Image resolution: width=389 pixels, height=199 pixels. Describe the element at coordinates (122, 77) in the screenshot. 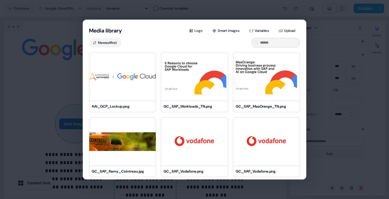

I see `img: AAI_GCP_Lockup.png` at that location.